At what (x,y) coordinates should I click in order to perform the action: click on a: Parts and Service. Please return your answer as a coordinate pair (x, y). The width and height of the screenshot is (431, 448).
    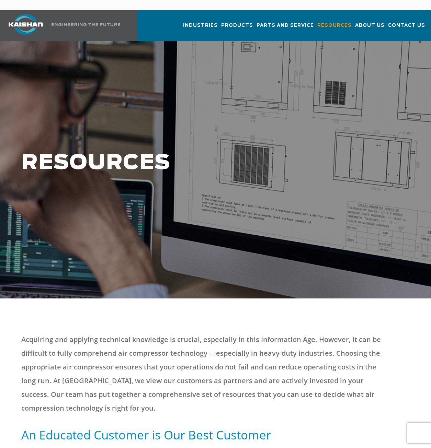
    Looking at the image, I should click on (285, 28).